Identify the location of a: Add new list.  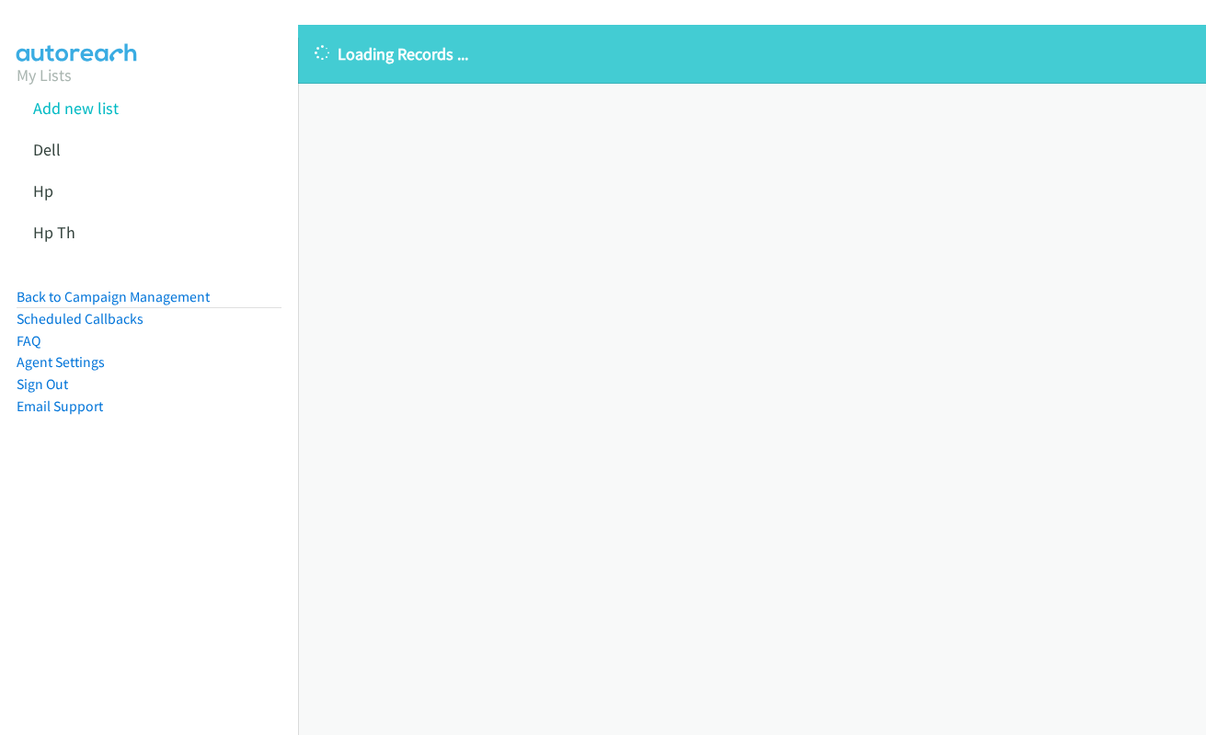
(75, 108).